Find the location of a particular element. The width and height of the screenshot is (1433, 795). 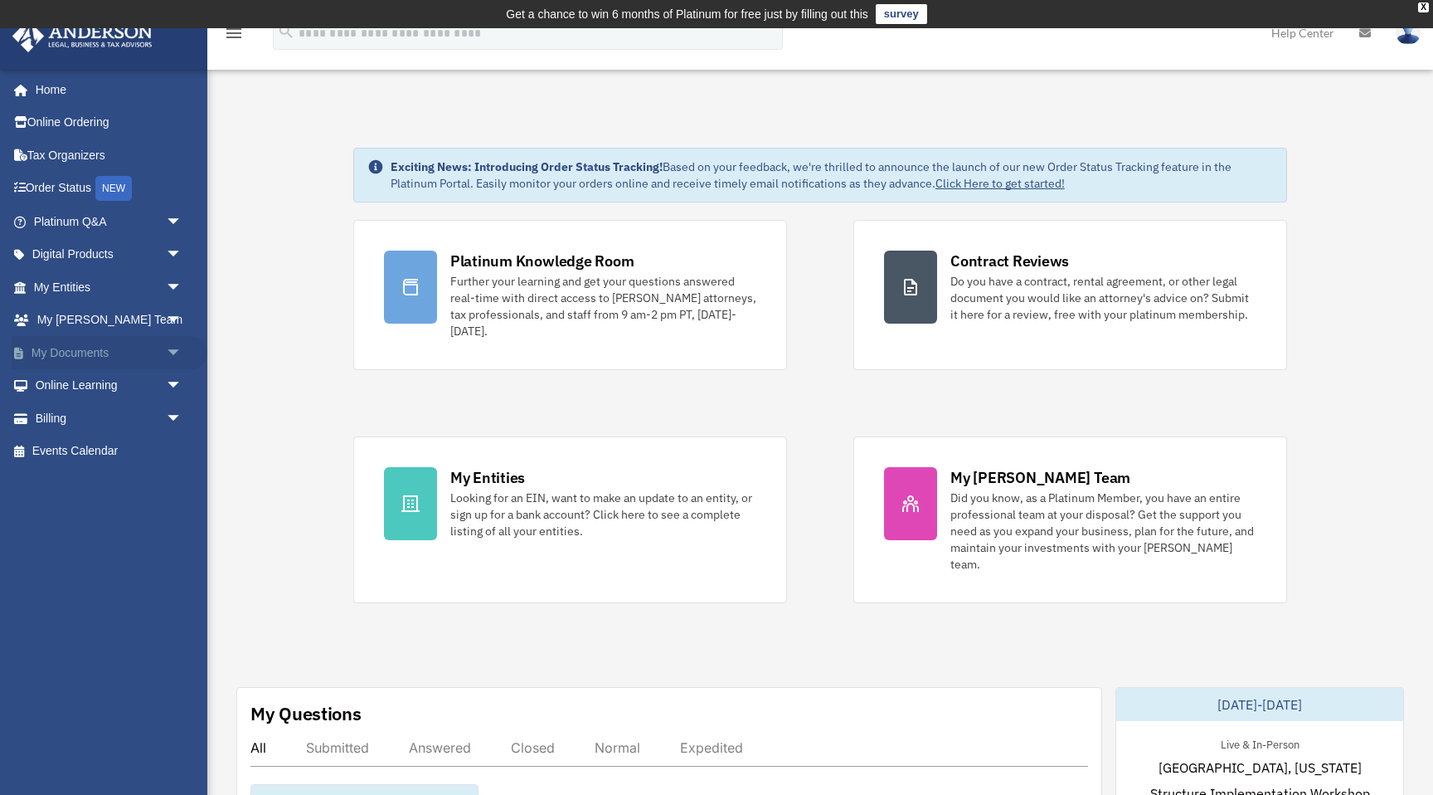

a: Billingarrow_drop_down is located at coordinates (109, 418).